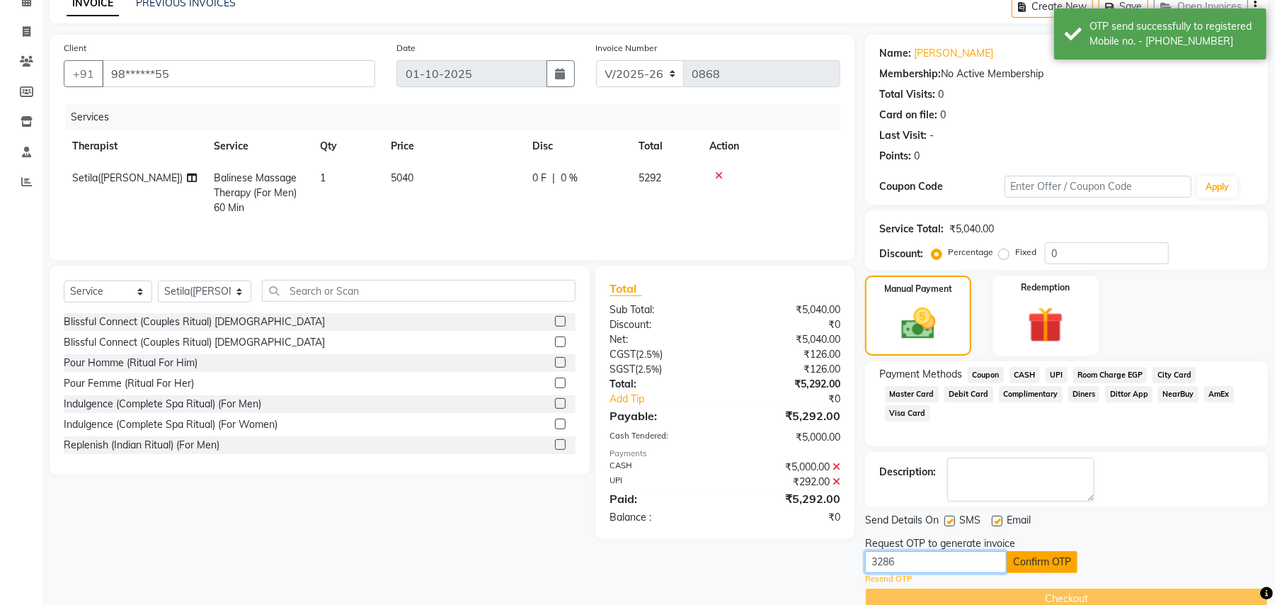 Image resolution: width=1275 pixels, height=605 pixels. What do you see at coordinates (255, 193) in the screenshot?
I see `span: Balinese Massage Therapy (For Men) 60 Min` at bounding box center [255, 193].